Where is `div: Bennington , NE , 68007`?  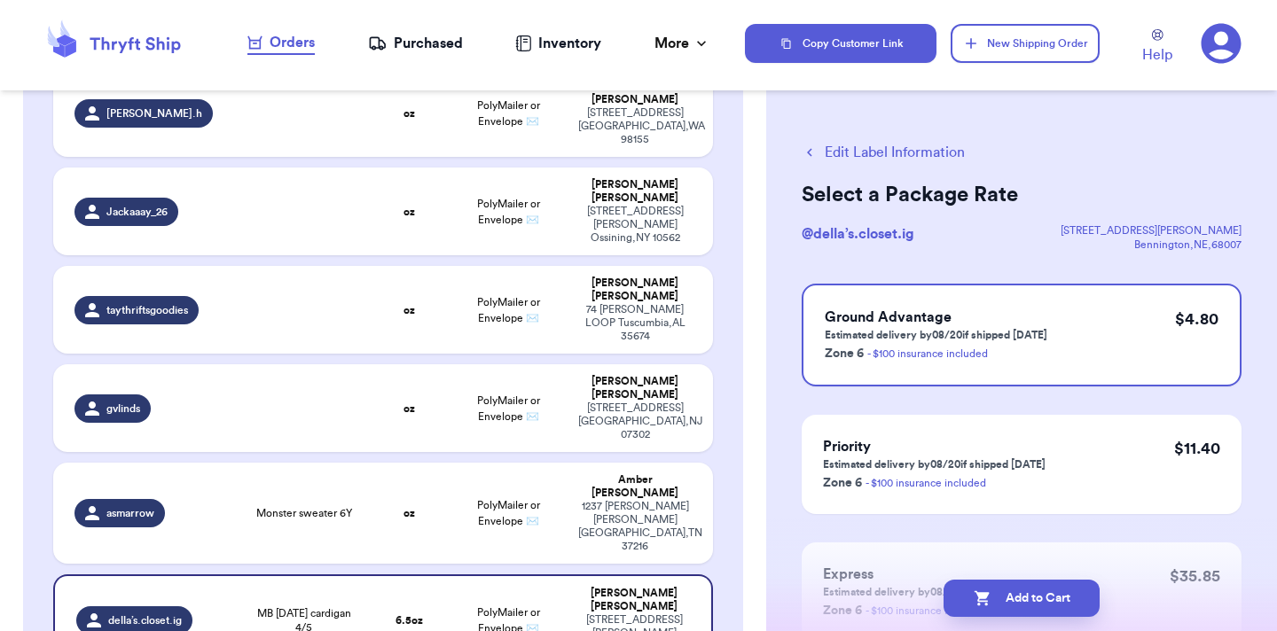 div: Bennington , NE , 68007 is located at coordinates (1151, 245).